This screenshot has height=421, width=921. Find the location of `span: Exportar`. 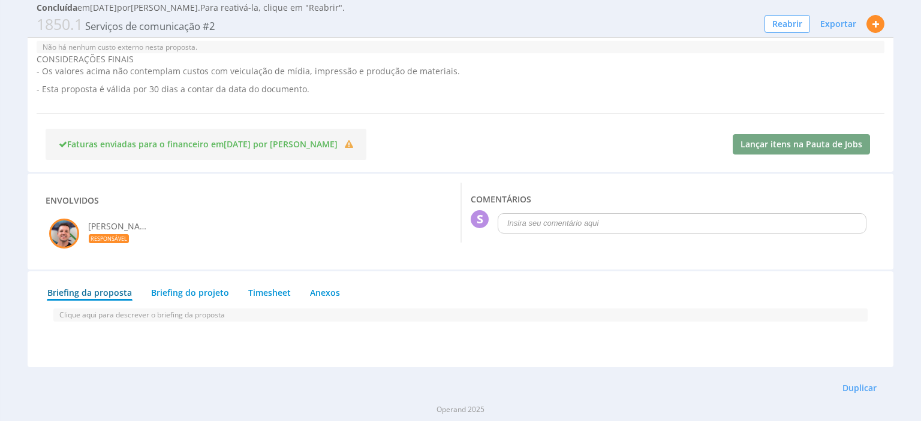

span: Exportar is located at coordinates (838, 23).